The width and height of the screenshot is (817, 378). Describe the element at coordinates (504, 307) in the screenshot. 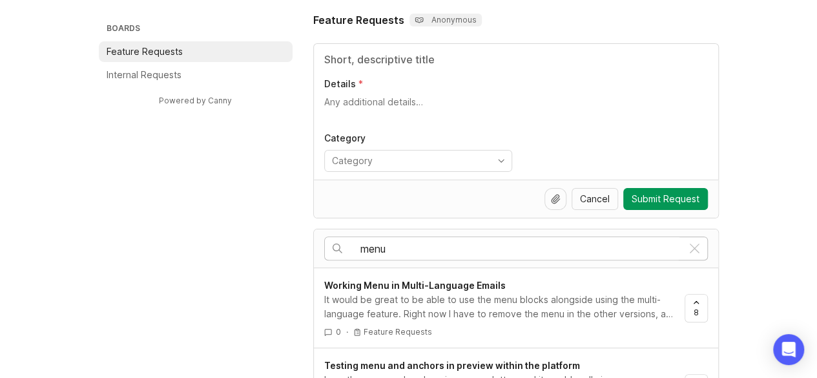

I see `a: Working Menu in Multi-Language EmailsIt would be great to be able to use the menu blocks alongsid...` at that location.